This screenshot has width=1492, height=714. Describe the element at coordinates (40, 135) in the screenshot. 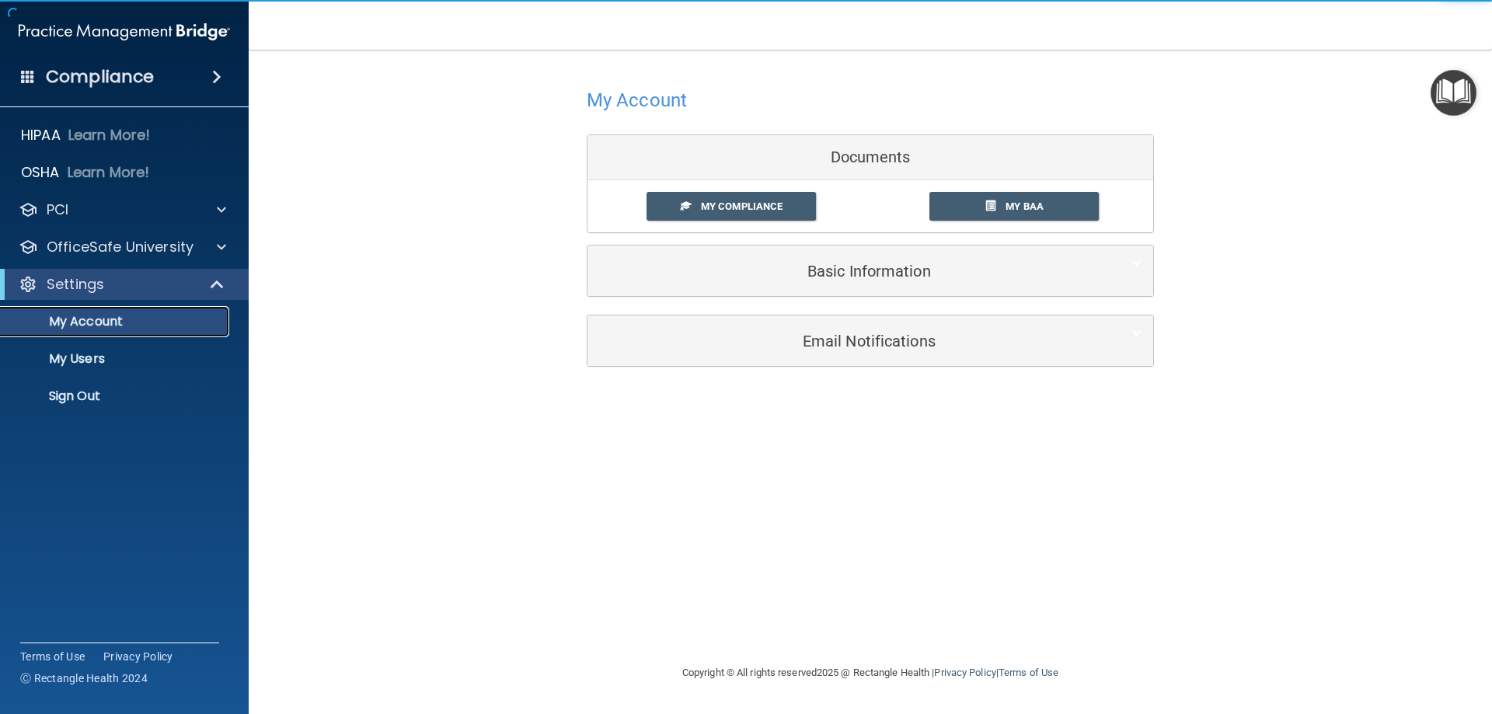

I see `p: HIPAA` at that location.